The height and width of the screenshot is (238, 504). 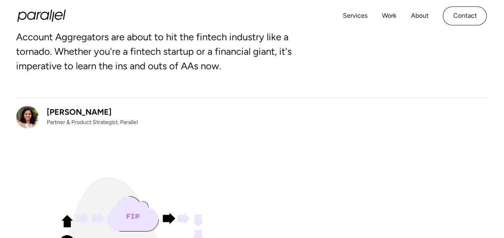 I want to click on a: home, so click(x=42, y=16).